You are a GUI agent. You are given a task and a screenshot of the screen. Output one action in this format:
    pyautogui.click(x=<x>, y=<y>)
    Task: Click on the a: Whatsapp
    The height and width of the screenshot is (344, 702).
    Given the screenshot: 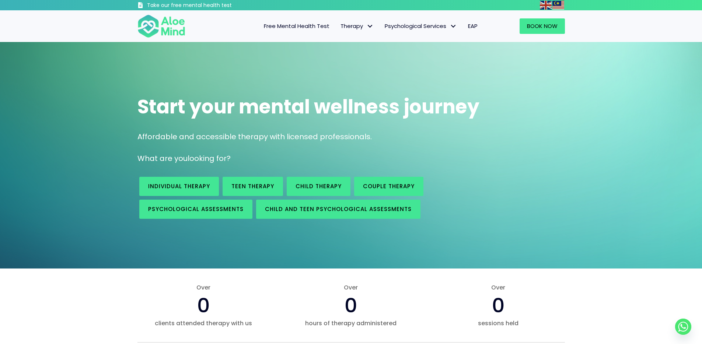 What is the action you would take?
    pyautogui.click(x=683, y=327)
    